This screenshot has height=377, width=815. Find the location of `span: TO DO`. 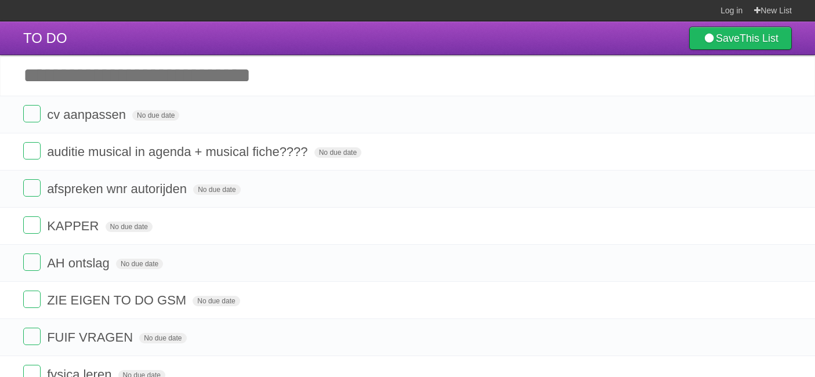

span: TO DO is located at coordinates (45, 38).